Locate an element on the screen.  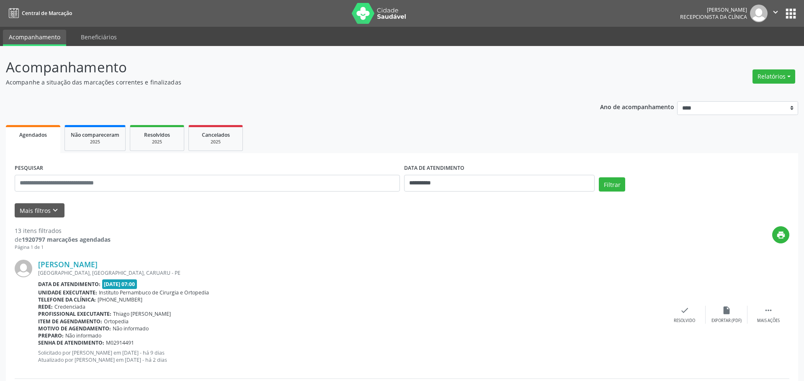
button: Filtrar is located at coordinates (612, 185).